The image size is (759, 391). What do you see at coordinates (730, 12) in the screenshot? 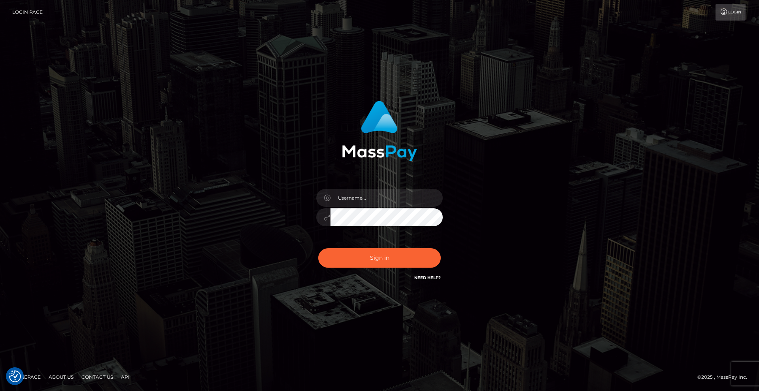
I see `a: Login` at bounding box center [730, 12].